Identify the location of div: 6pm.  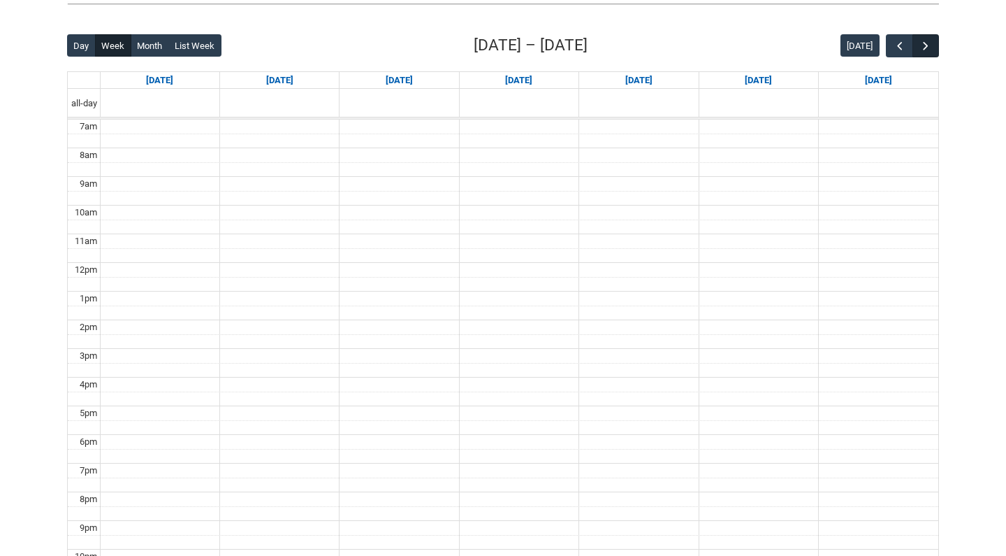
(88, 442).